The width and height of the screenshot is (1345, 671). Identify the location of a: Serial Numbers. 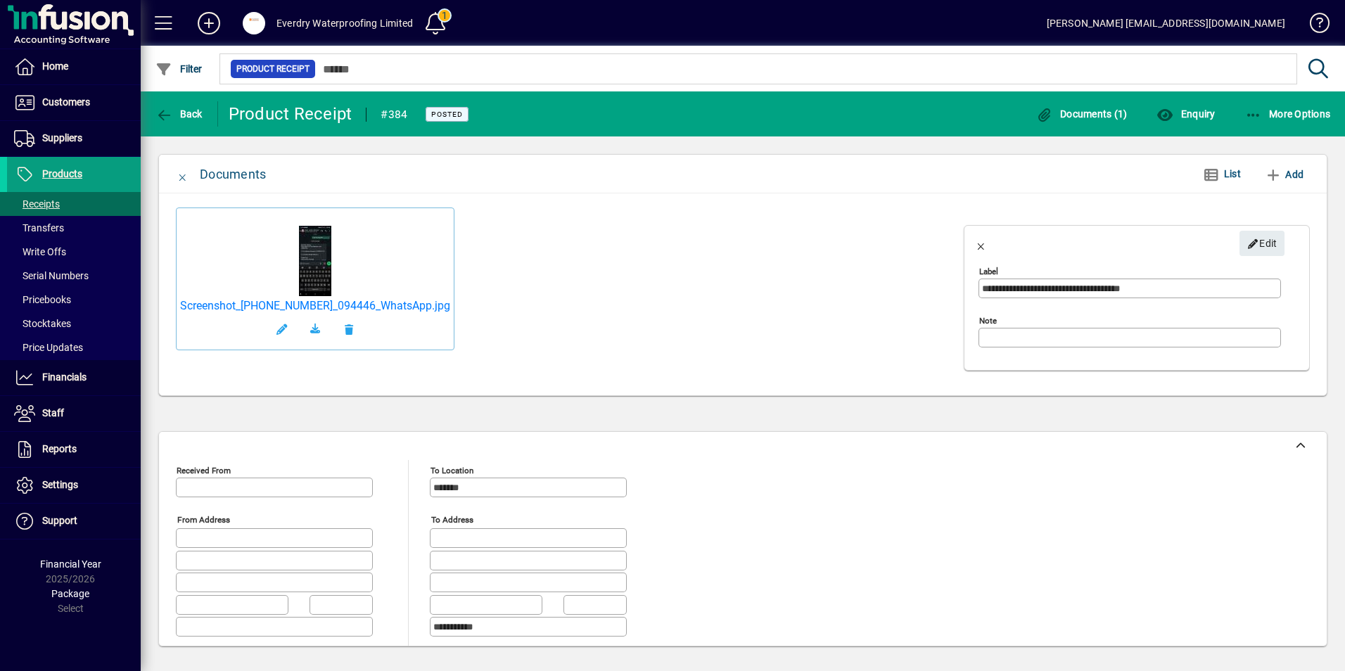
(74, 276).